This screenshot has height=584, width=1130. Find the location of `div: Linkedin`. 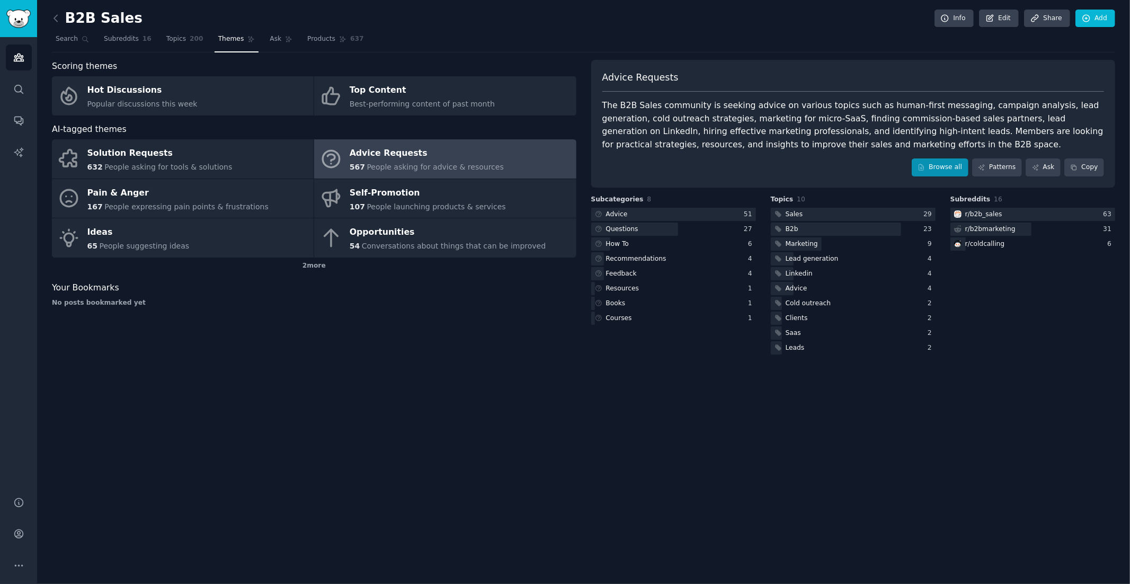

div: Linkedin is located at coordinates (799, 274).